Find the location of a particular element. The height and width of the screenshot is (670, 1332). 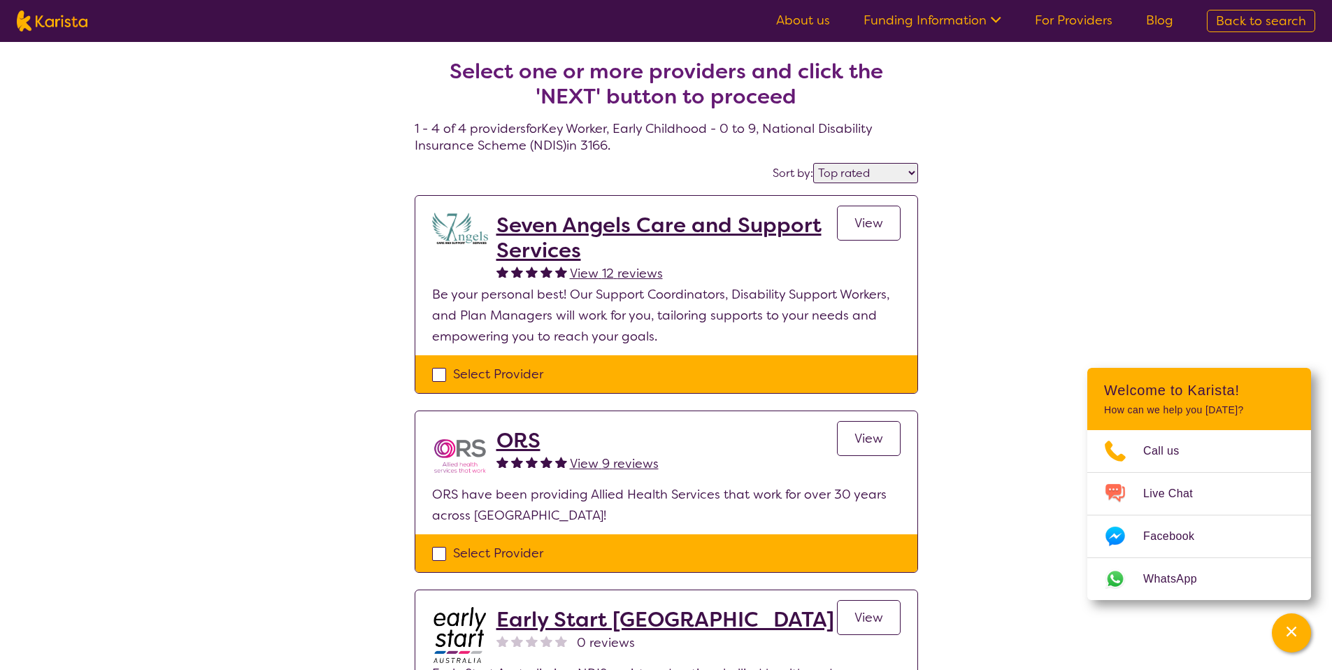

a: Web link opens in a new tab. is located at coordinates (1199, 579).